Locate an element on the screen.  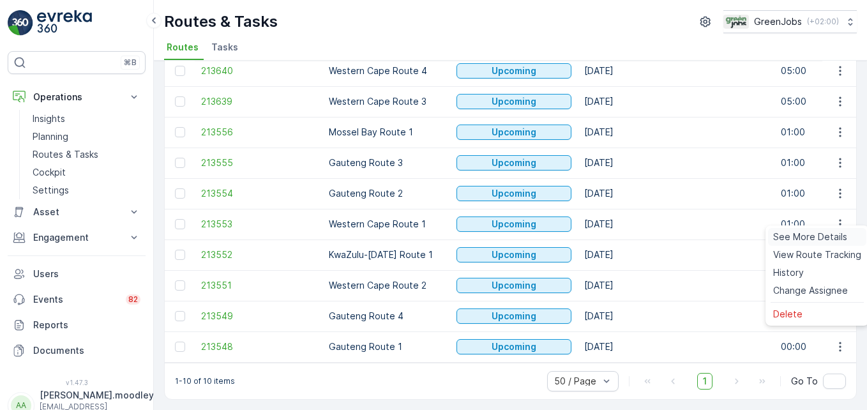
span: 213548 is located at coordinates (259, 347).